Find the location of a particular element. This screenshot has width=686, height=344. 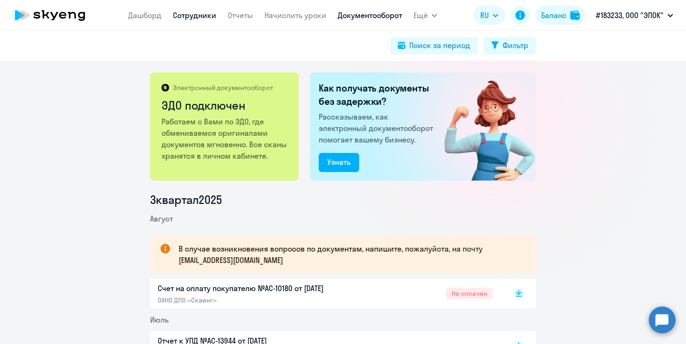

span: Ещё is located at coordinates (421, 15).